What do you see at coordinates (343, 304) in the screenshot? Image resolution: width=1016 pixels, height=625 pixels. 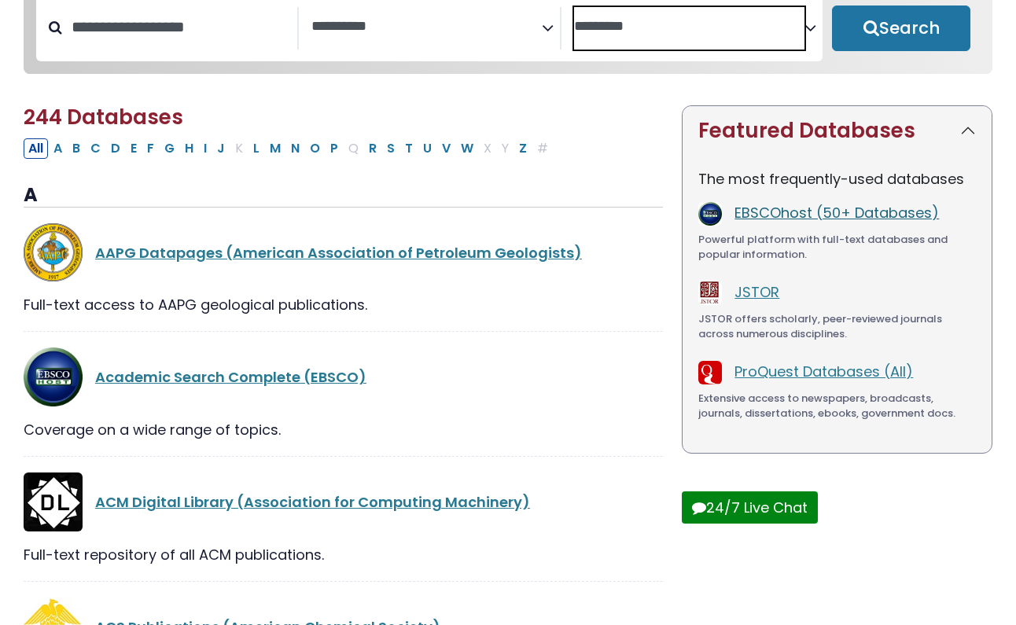 I see `div: Full-text access to AAPG geological publications.` at bounding box center [343, 304].